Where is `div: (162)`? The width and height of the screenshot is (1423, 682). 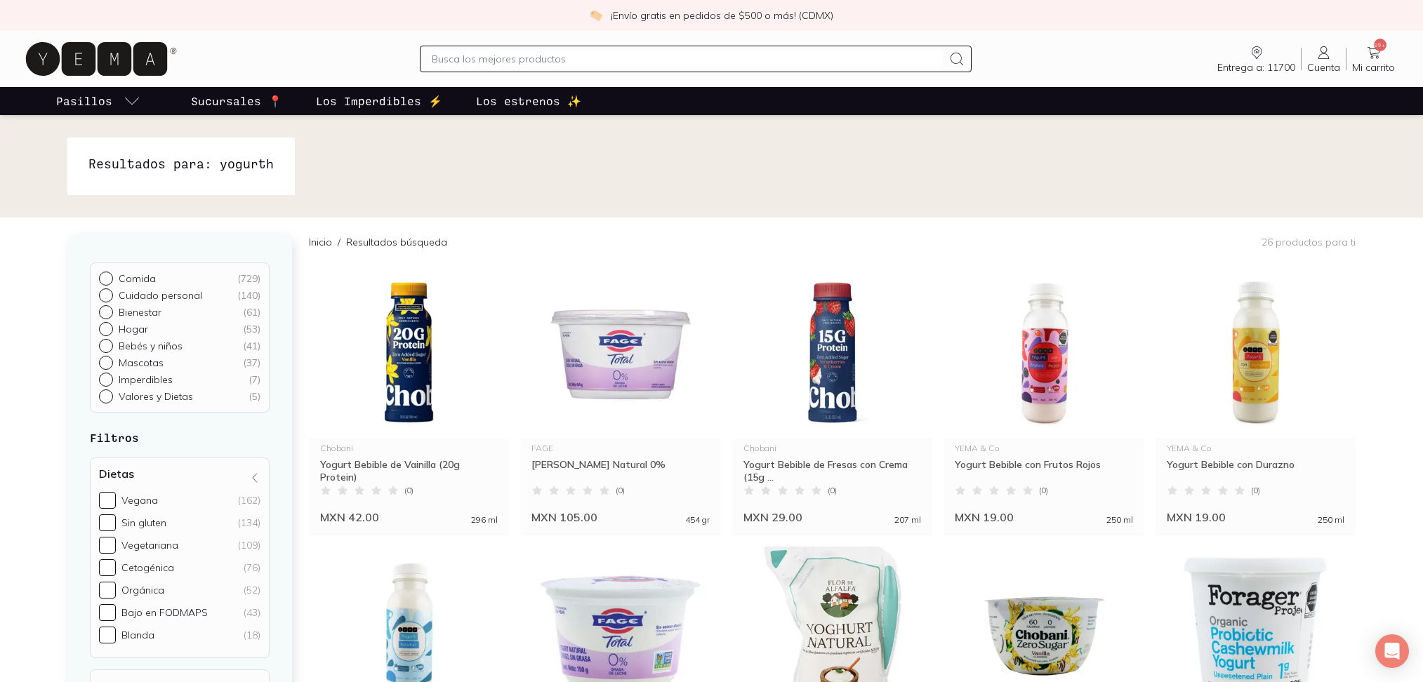 div: (162) is located at coordinates (249, 500).